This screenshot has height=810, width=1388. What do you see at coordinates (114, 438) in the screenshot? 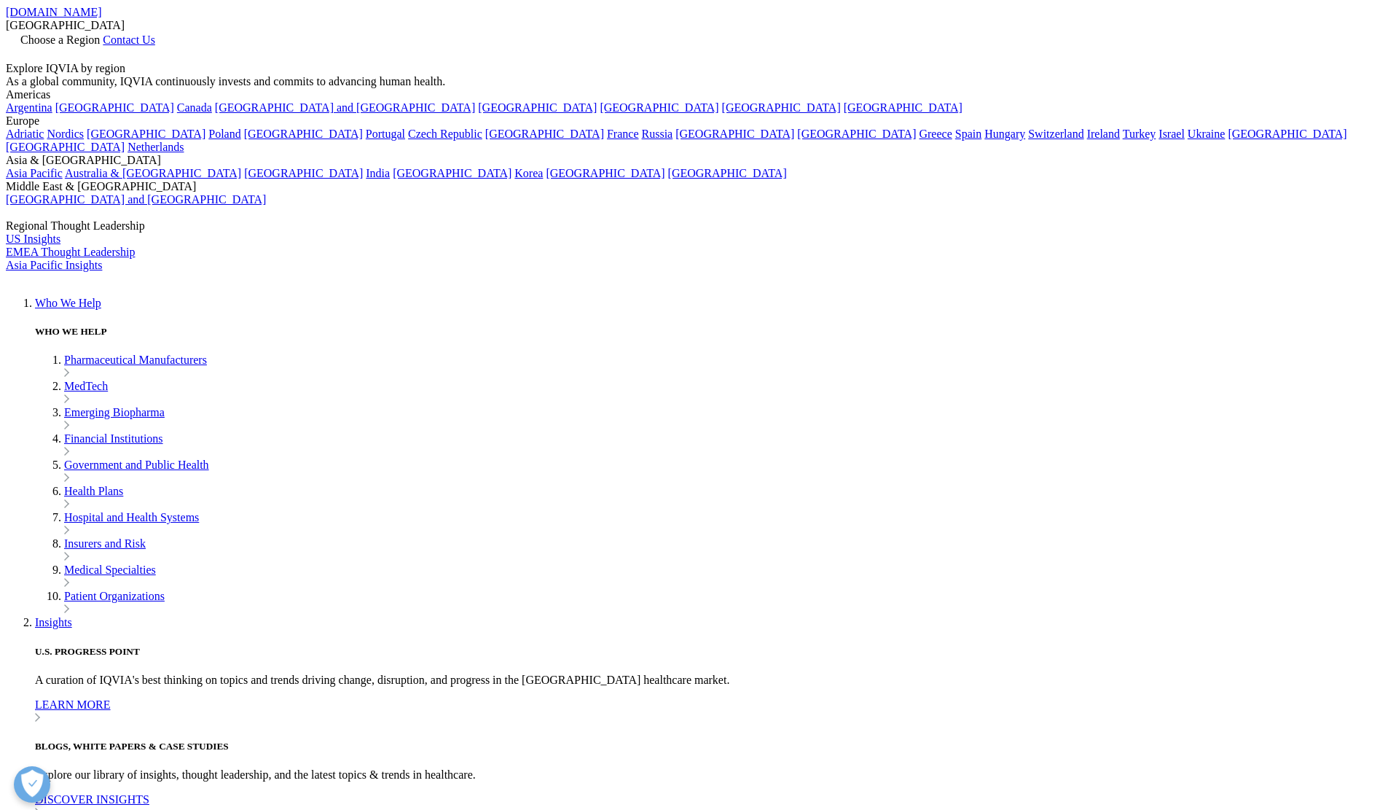
I see `a: Financial Institutions` at bounding box center [114, 438].